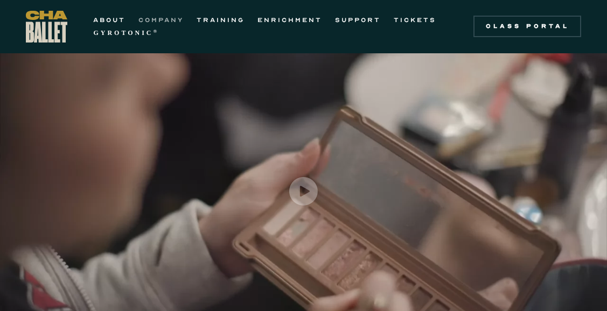 The image size is (607, 311). I want to click on strong: GYROTONIC, so click(123, 33).